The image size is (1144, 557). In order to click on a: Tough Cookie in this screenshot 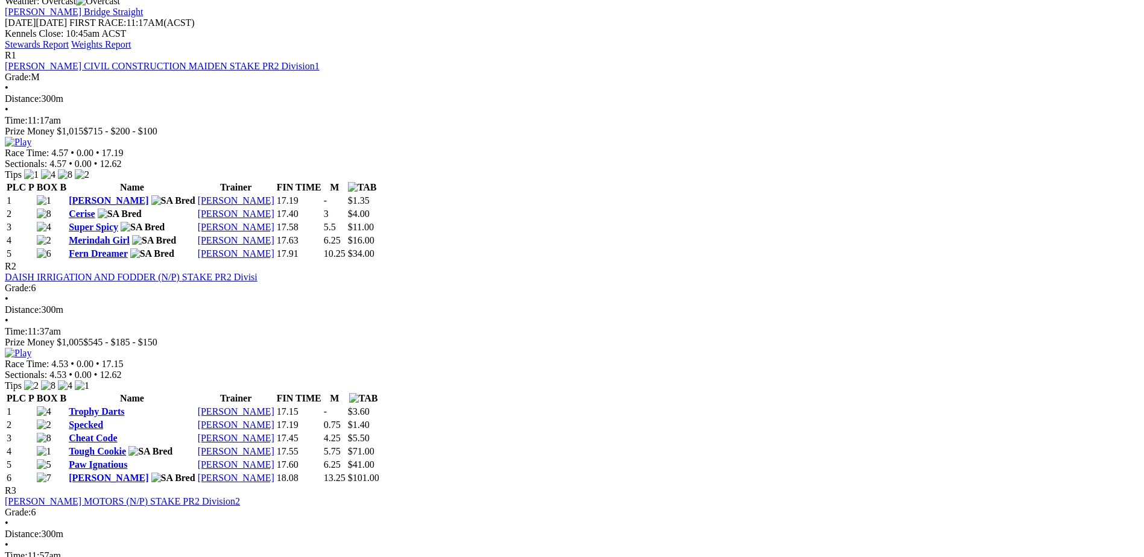, I will do `click(97, 451)`.